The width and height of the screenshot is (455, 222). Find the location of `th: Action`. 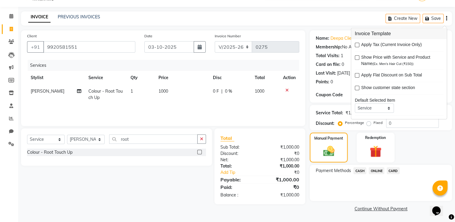

th: Action is located at coordinates (289, 78).